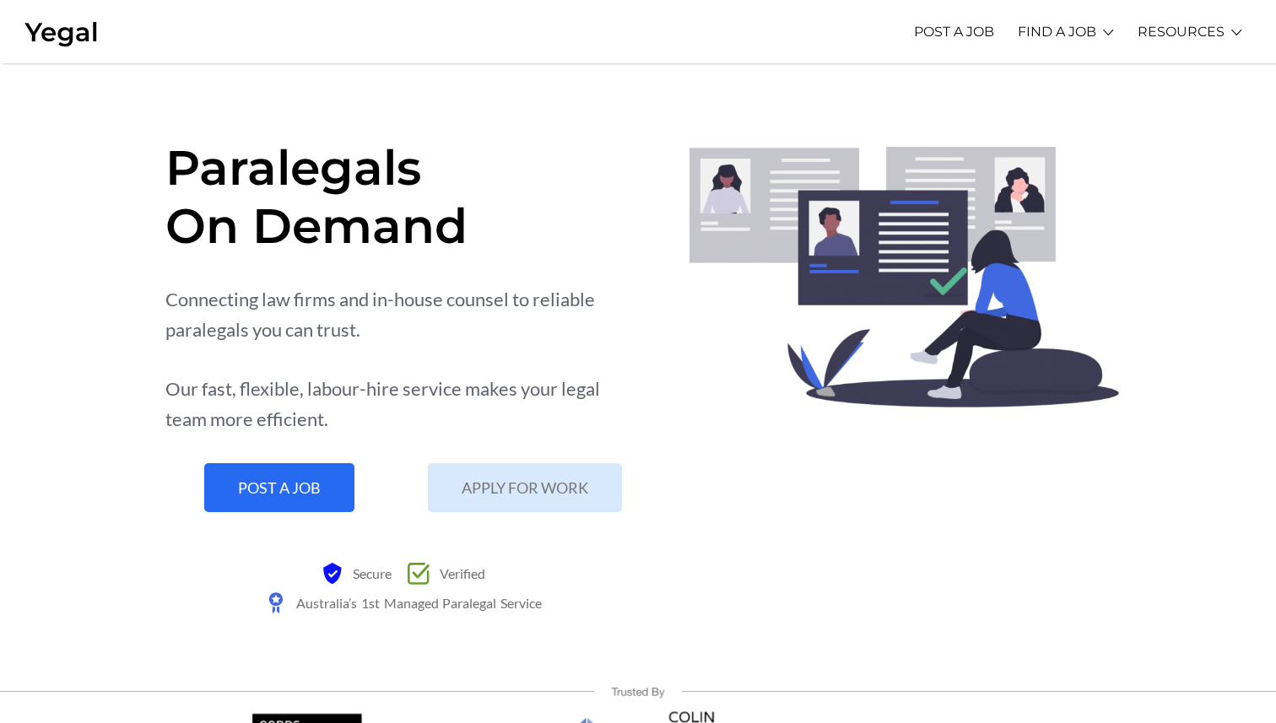  Describe the element at coordinates (1056, 31) in the screenshot. I see `a: FIND A JOB` at that location.